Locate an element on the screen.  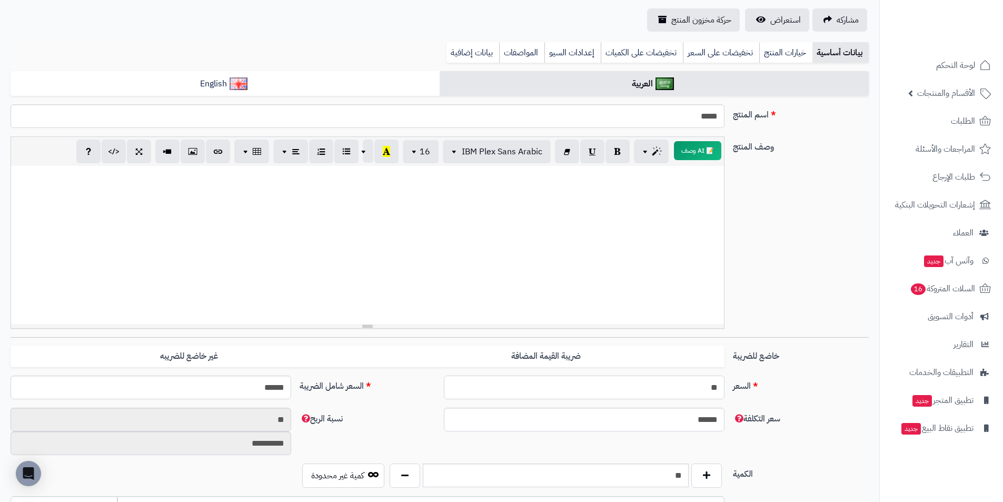
span: التقارير is located at coordinates (963, 344).